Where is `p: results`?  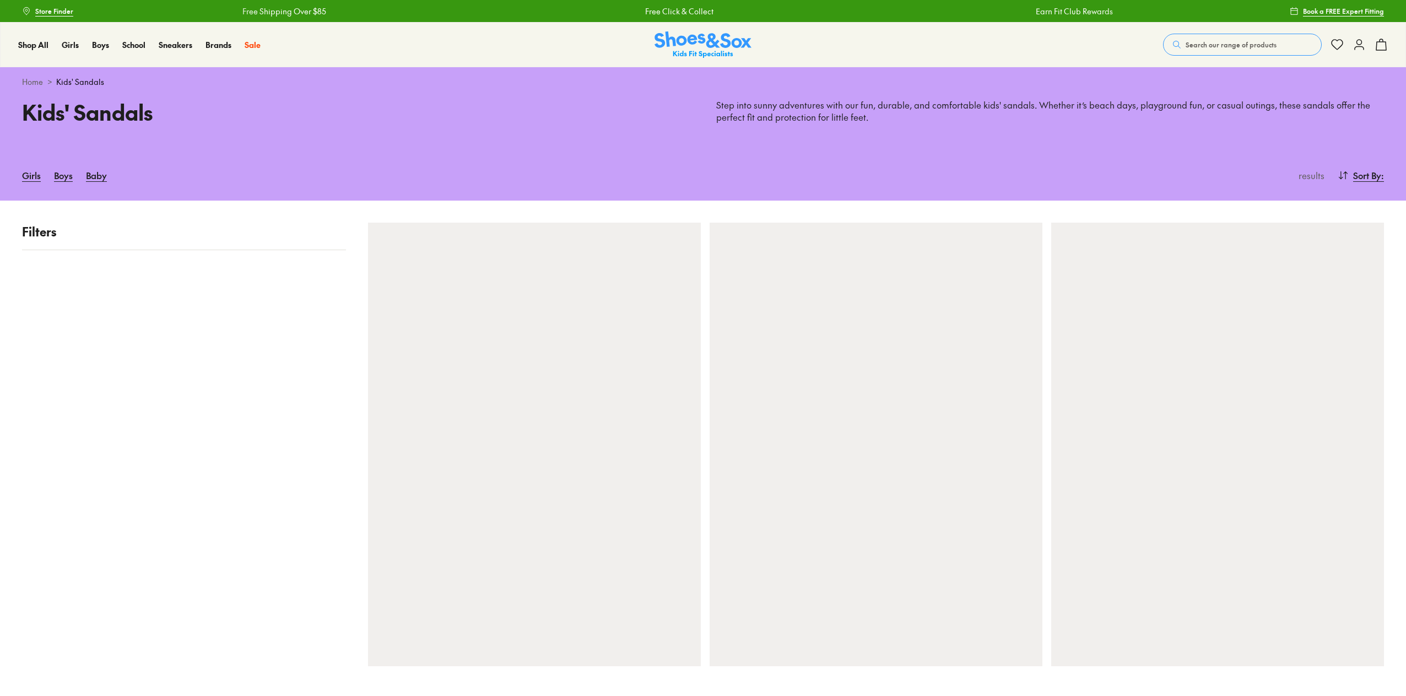
p: results is located at coordinates (1309, 175).